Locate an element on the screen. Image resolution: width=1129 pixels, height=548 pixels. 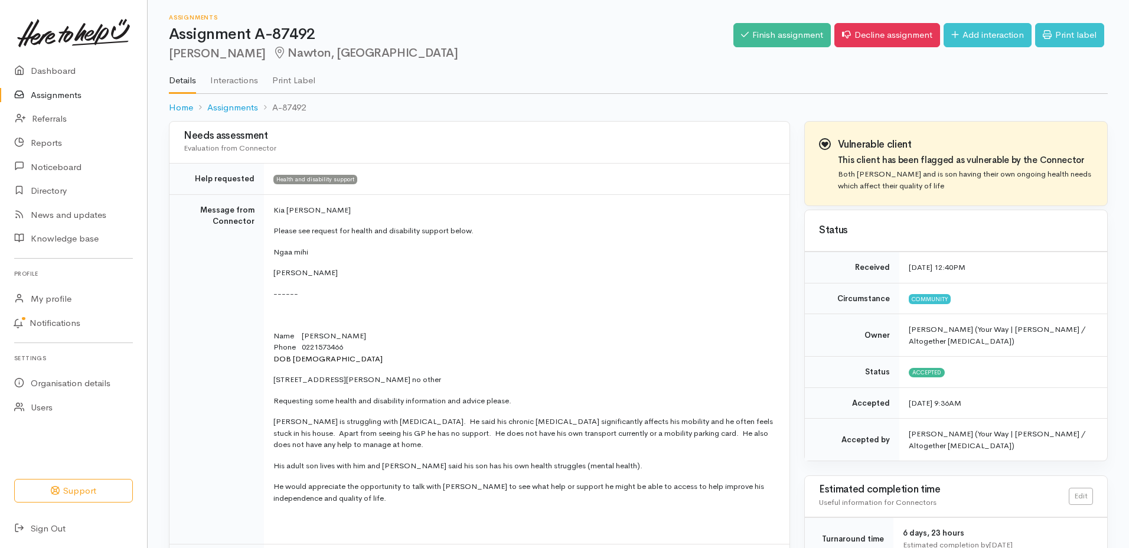
li: A-87492 is located at coordinates (282, 107).